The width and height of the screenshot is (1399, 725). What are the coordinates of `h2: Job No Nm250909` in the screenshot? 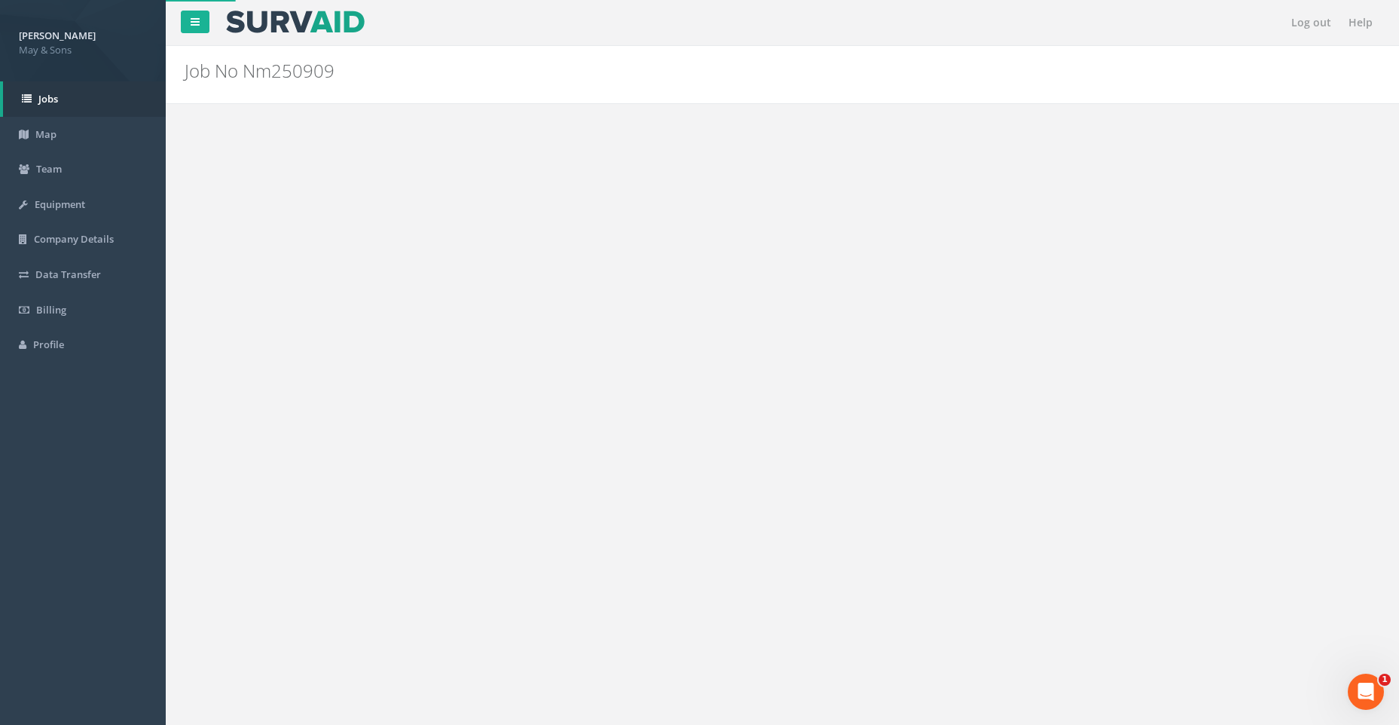 It's located at (681, 71).